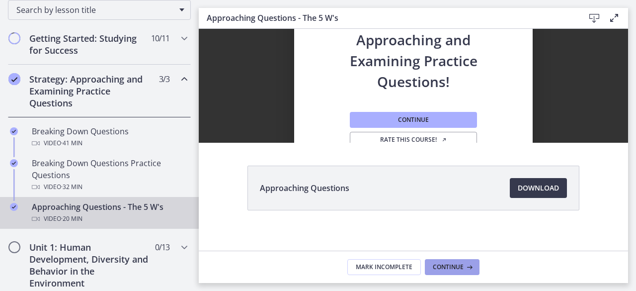  I want to click on i: Opens in a new window, so click(445, 140).